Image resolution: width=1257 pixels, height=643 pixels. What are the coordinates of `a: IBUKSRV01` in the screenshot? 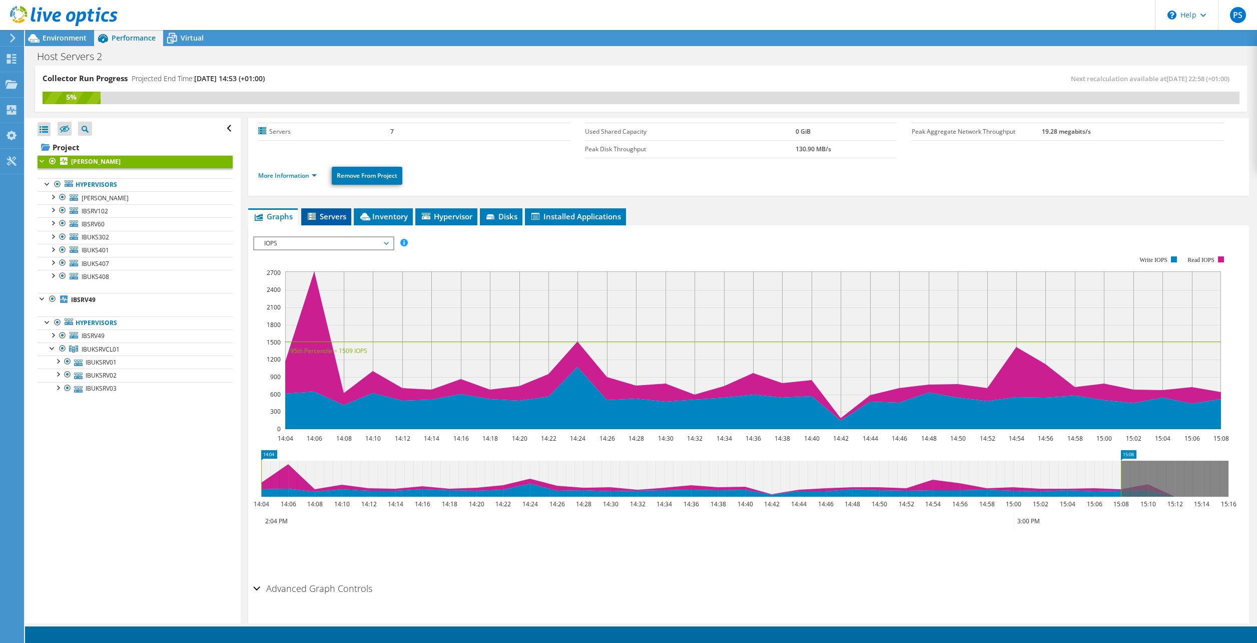 It's located at (135, 362).